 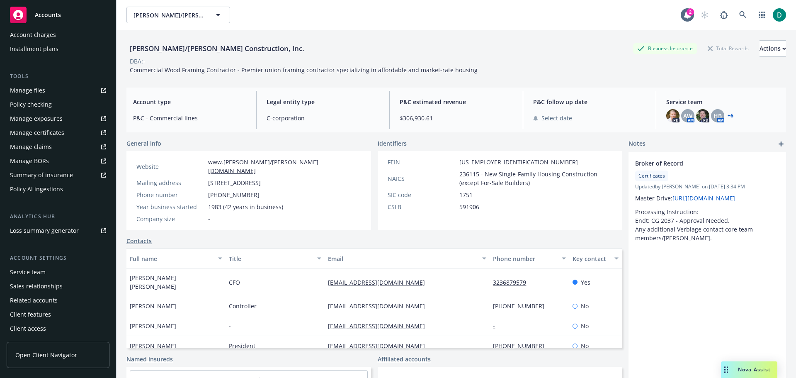 What do you see at coordinates (513, 282) in the screenshot?
I see `a: 3236879579` at bounding box center [513, 282].